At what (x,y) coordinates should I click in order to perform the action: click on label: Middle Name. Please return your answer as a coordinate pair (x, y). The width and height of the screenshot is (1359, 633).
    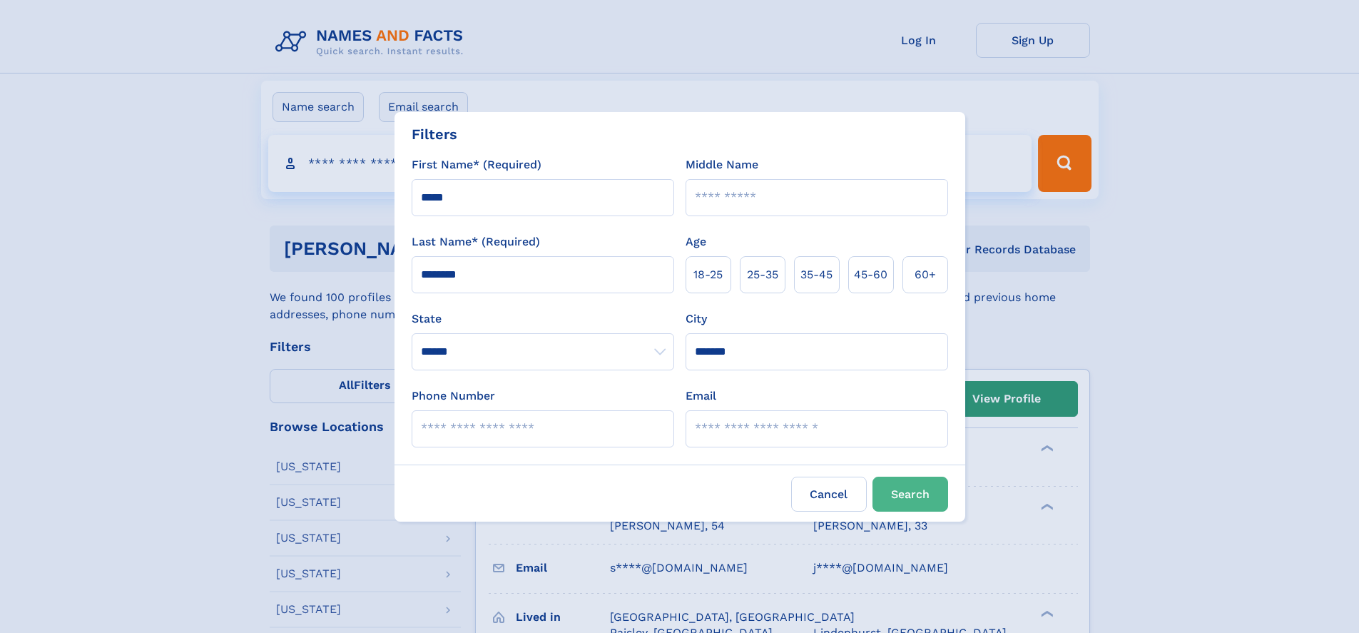
    Looking at the image, I should click on (722, 165).